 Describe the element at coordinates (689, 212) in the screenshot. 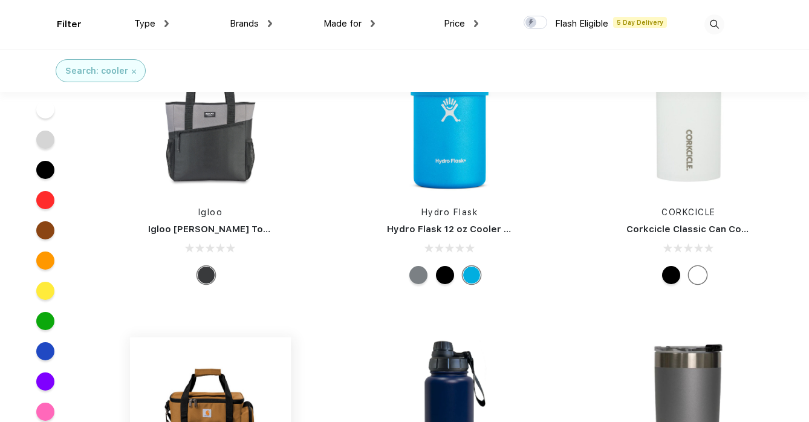

I see `a: CORKCICLE` at that location.